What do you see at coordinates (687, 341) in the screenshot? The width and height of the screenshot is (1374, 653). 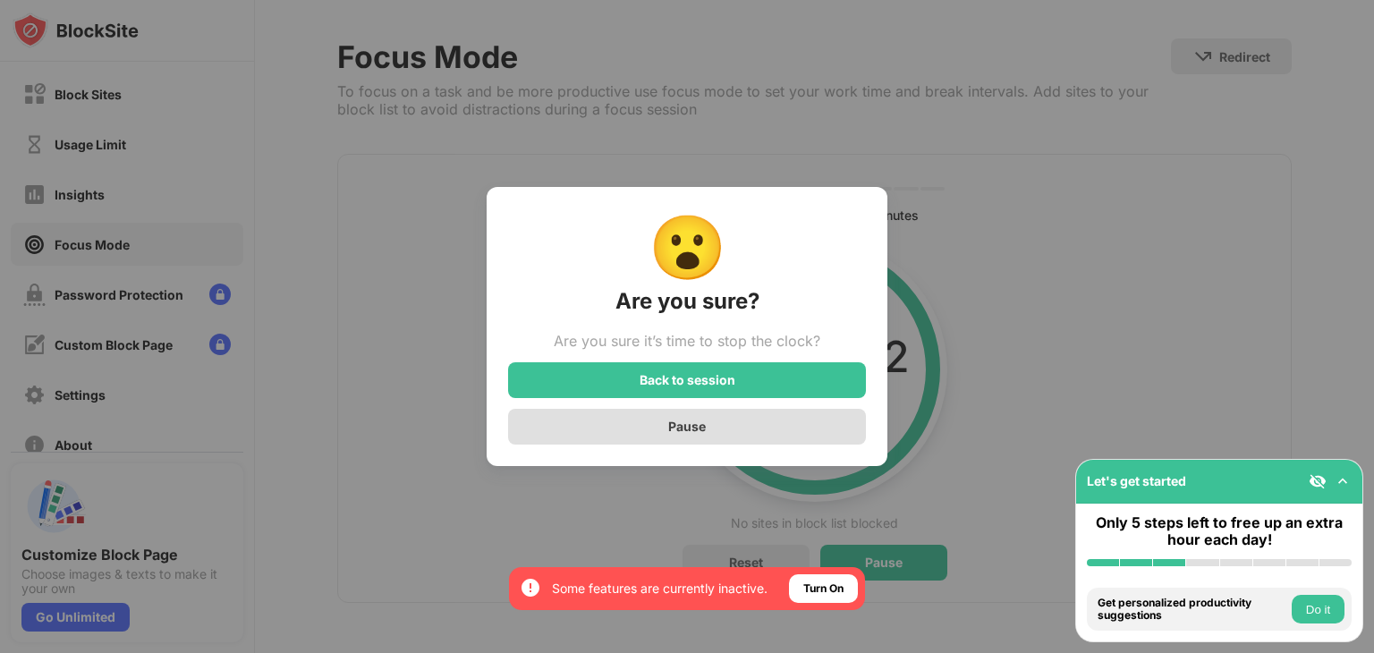 I see `div: Are you sure it’s time to stop the clock?` at bounding box center [687, 341].